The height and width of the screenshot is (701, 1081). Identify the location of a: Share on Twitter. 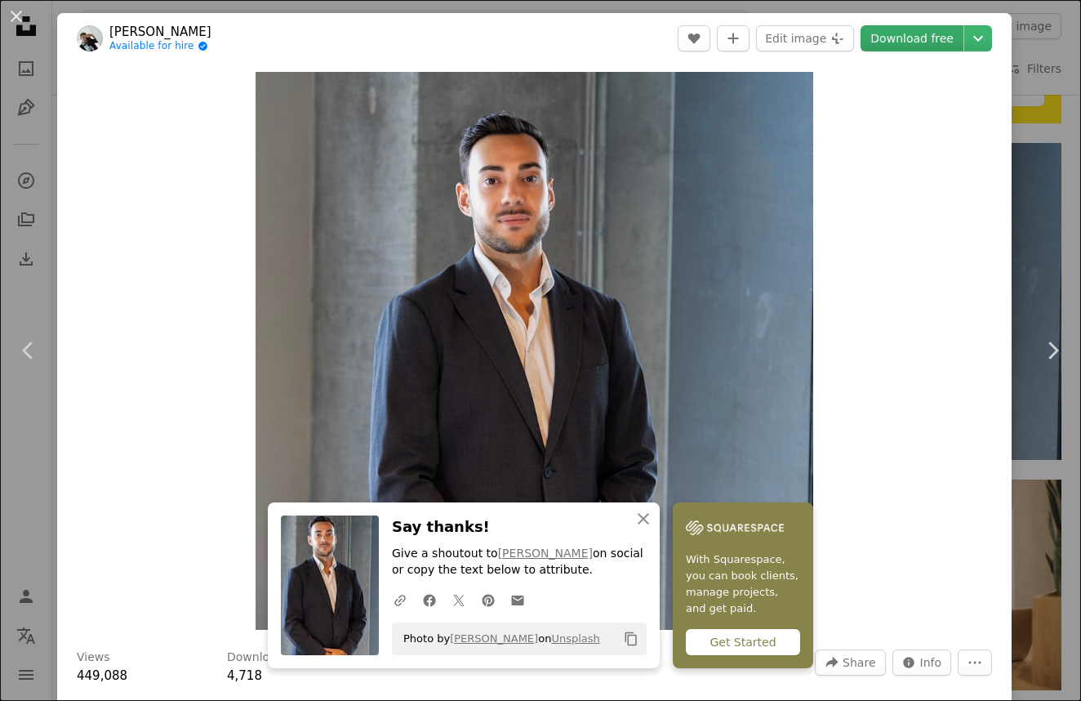
(459, 600).